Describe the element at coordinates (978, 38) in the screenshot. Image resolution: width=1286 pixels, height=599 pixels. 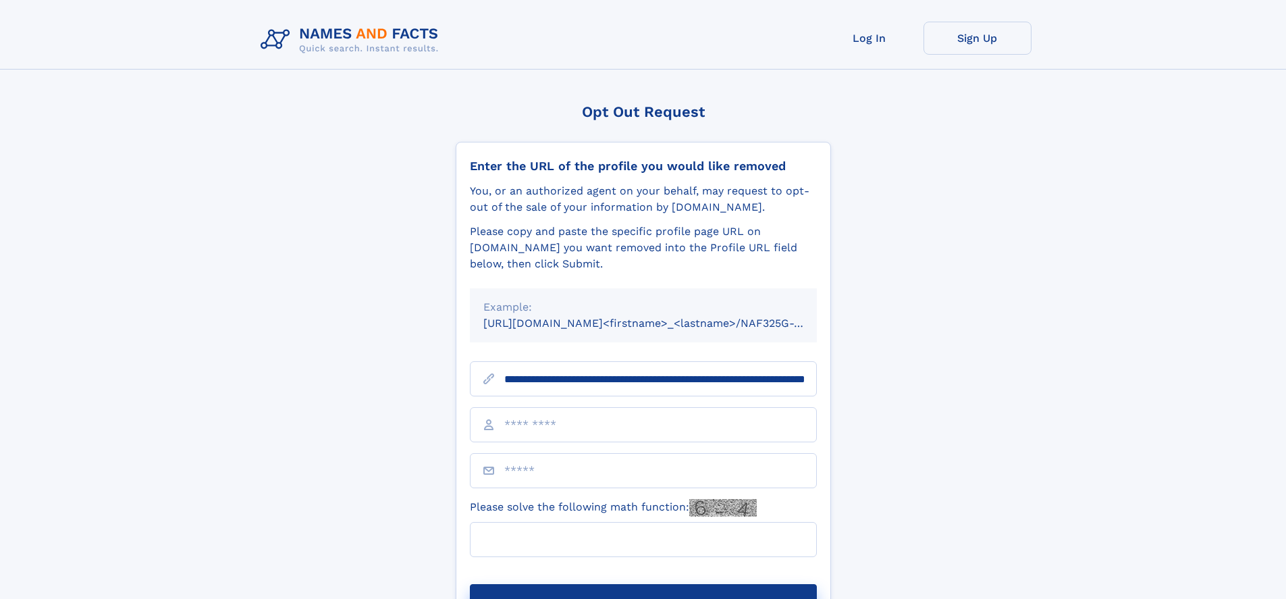
I see `a: Sign Up` at that location.